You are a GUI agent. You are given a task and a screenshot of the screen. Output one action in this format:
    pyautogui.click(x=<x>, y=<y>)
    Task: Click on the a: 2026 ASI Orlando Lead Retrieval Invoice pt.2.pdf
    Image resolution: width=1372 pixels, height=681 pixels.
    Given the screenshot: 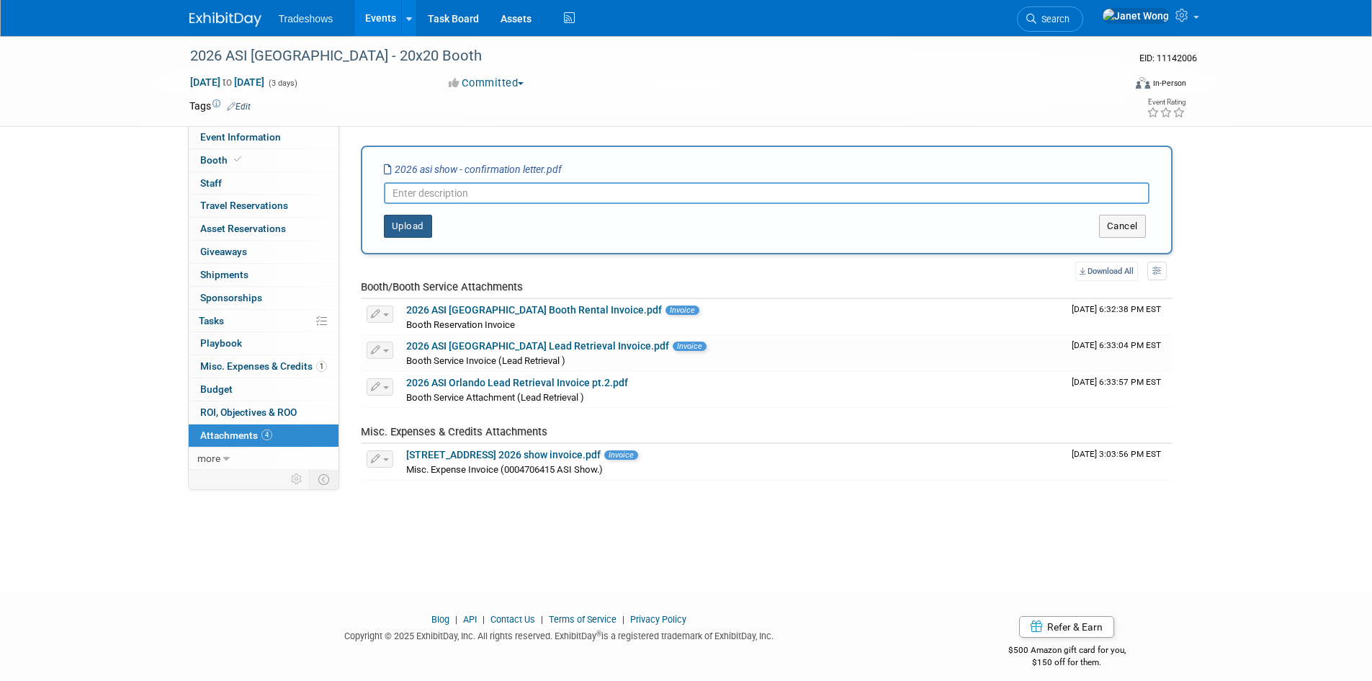 What is the action you would take?
    pyautogui.click(x=517, y=383)
    